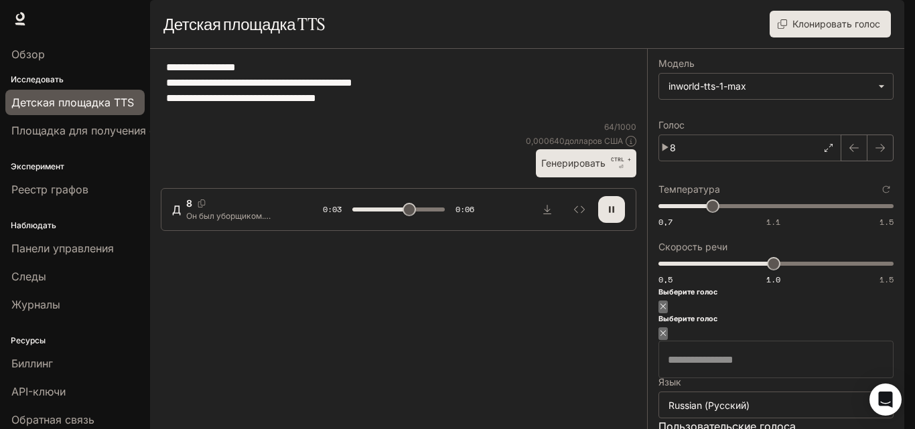  Describe the element at coordinates (594, 141) in the screenshot. I see `font: долларов США` at that location.